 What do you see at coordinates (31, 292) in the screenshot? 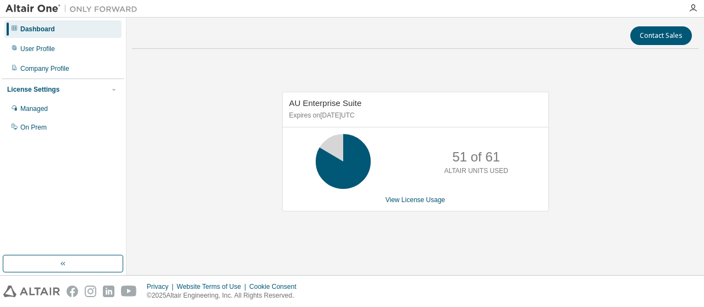
I see `img: altair_logo.svg` at bounding box center [31, 292].